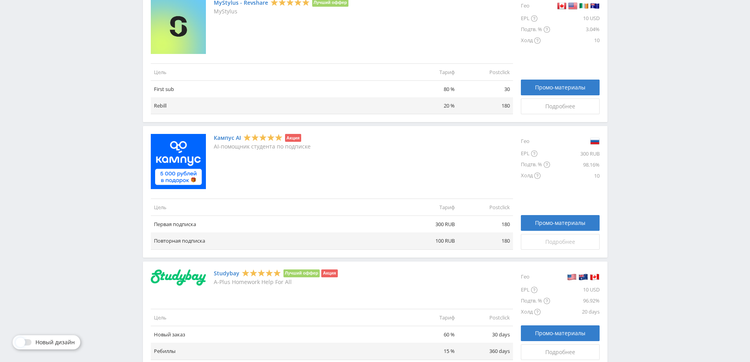 This screenshot has height=362, width=750. Describe the element at coordinates (178, 161) in the screenshot. I see `img: Кампус AI` at that location.